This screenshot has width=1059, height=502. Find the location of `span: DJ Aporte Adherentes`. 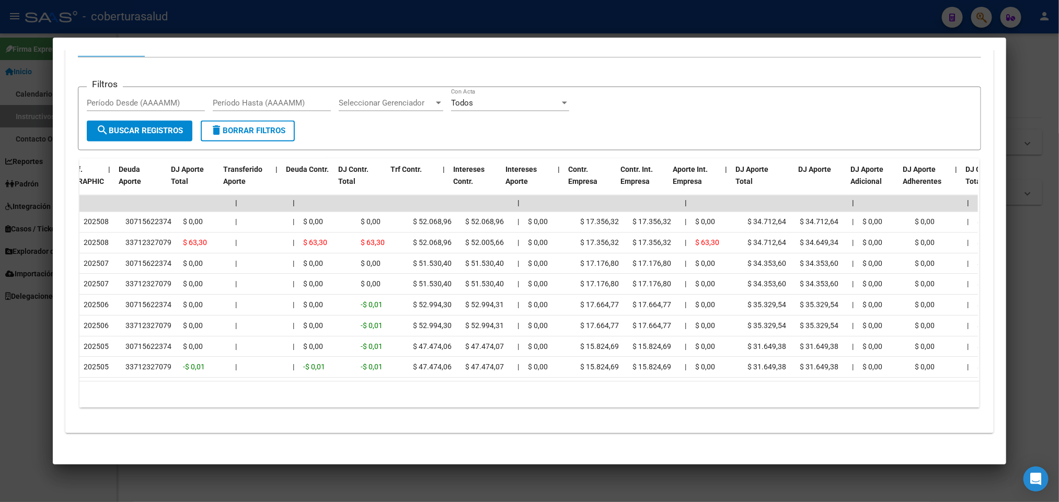

span: DJ Aporte Adherentes is located at coordinates (922, 176).